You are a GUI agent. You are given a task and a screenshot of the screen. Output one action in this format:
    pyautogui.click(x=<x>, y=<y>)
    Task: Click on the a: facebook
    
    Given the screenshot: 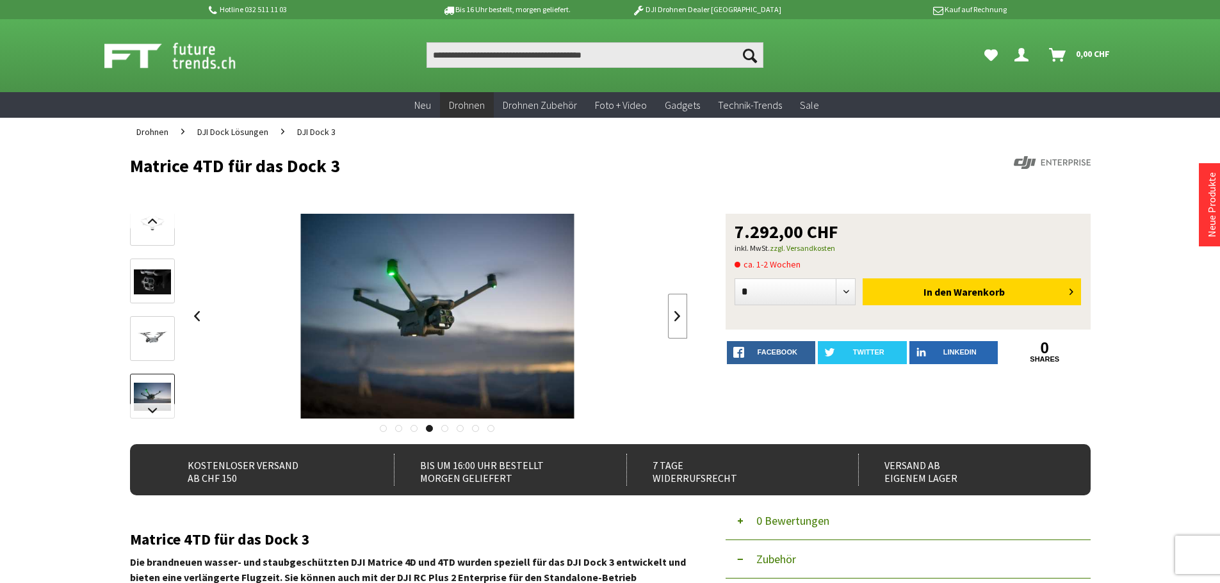 What is the action you would take?
    pyautogui.click(x=771, y=353)
    